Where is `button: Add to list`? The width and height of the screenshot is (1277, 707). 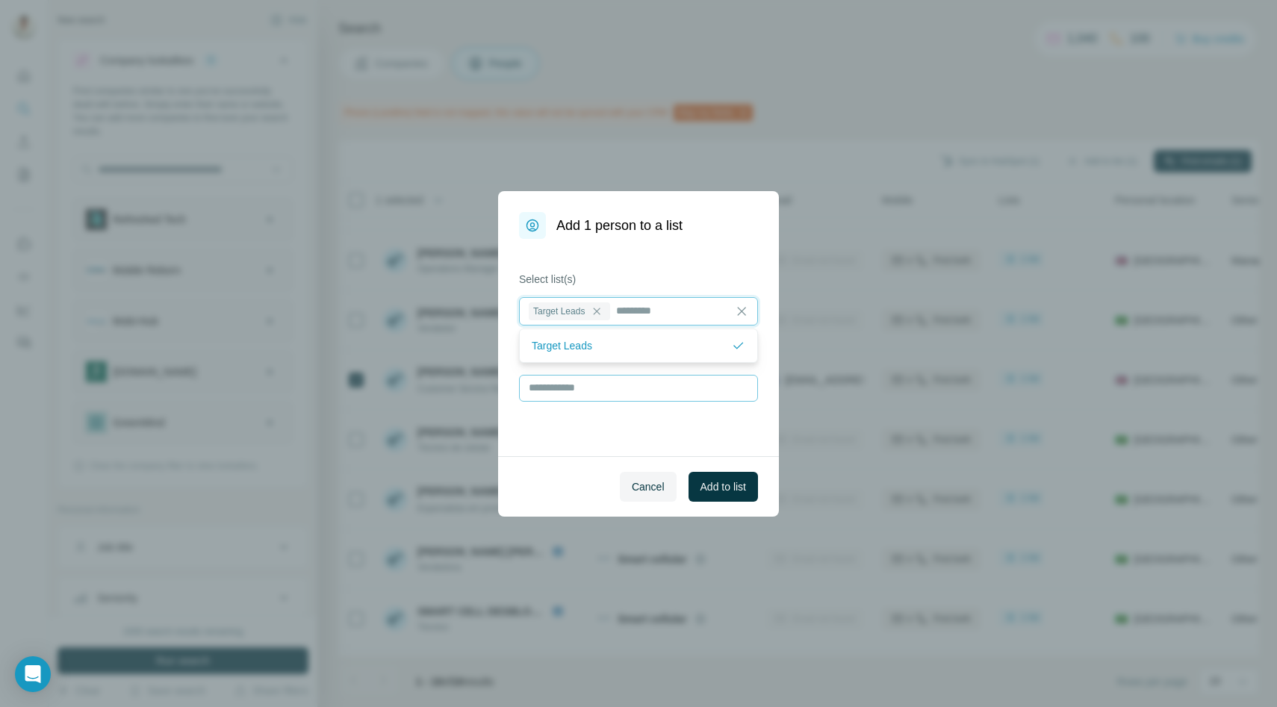
button: Add to list is located at coordinates (723, 487).